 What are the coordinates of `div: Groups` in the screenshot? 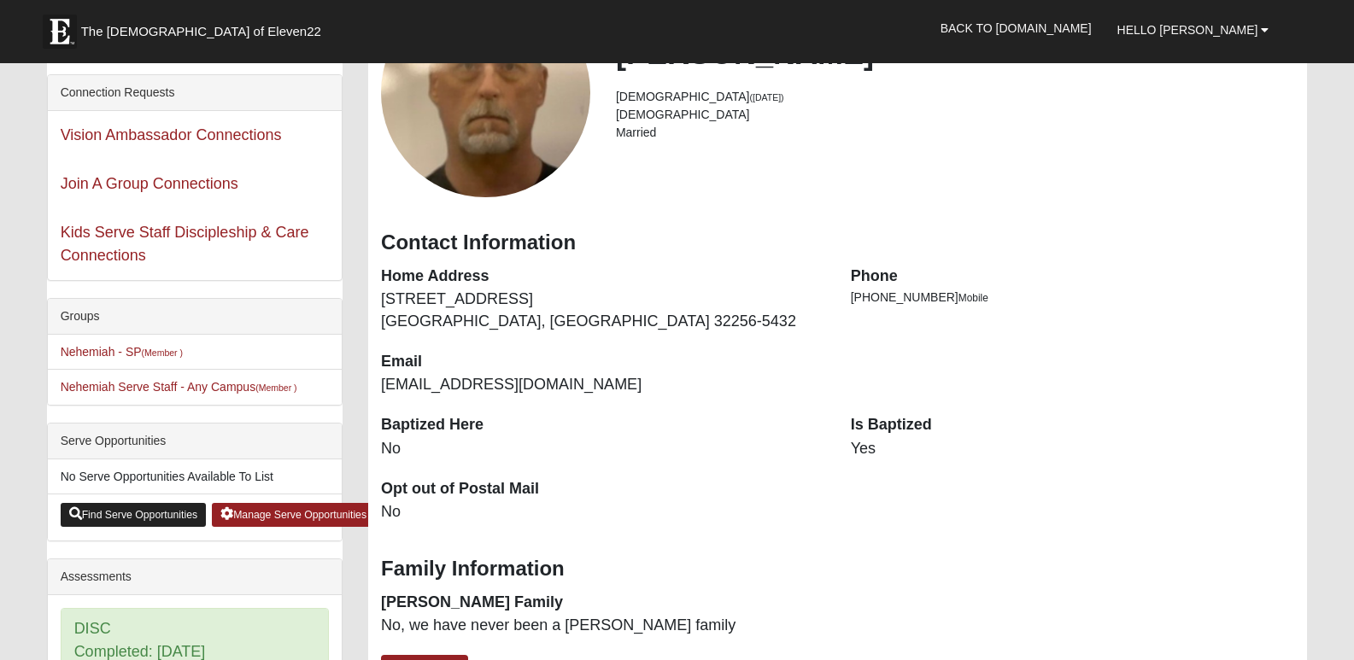 It's located at (195, 317).